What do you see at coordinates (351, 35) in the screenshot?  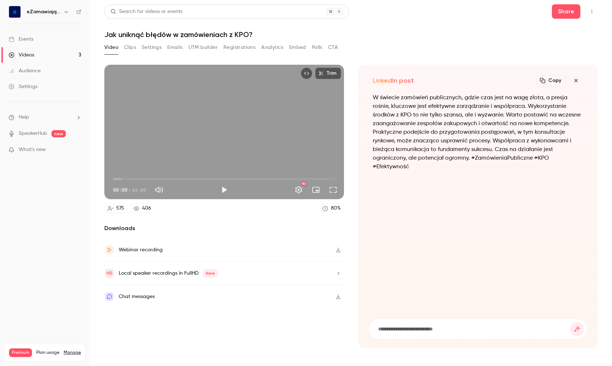 I see `h1: Jak uniknąć błędów w zamówieniach z KPO?` at bounding box center [351, 35].